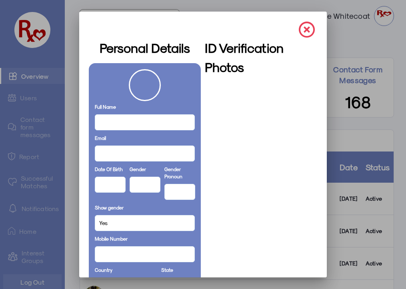  Describe the element at coordinates (145, 48) in the screenshot. I see `h3: Personal Details` at that location.